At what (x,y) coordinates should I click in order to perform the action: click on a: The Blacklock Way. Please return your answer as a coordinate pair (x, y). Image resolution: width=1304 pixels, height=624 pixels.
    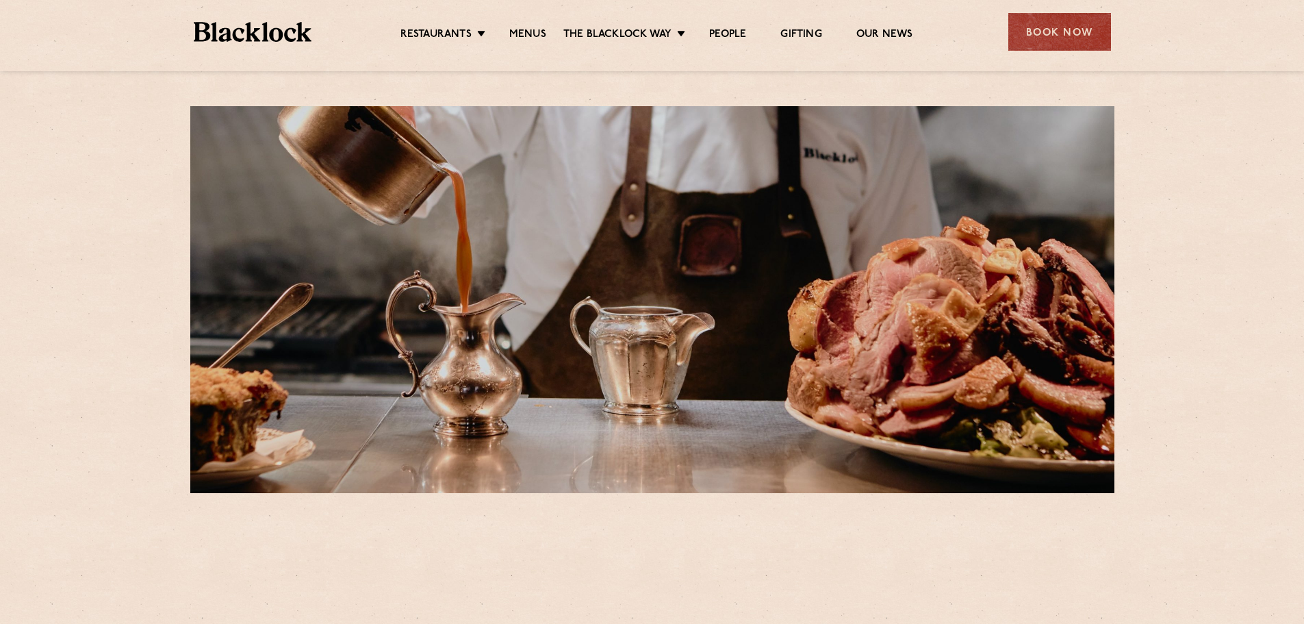
    Looking at the image, I should click on (618, 36).